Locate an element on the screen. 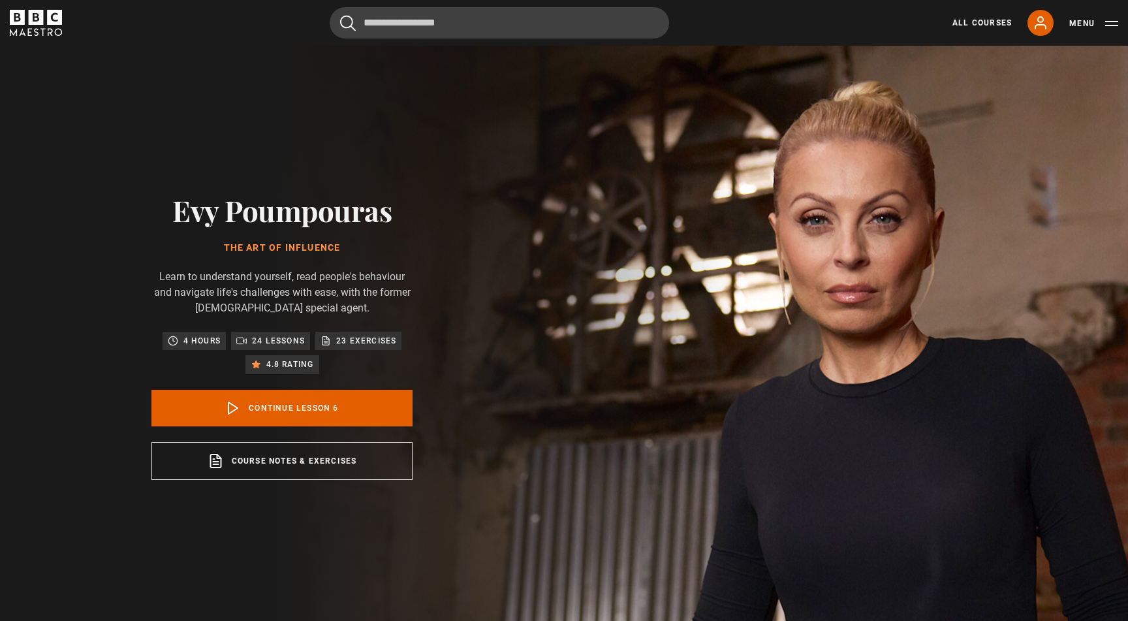 Image resolution: width=1128 pixels, height=621 pixels. a: Continue lesson 6 is located at coordinates (282, 408).